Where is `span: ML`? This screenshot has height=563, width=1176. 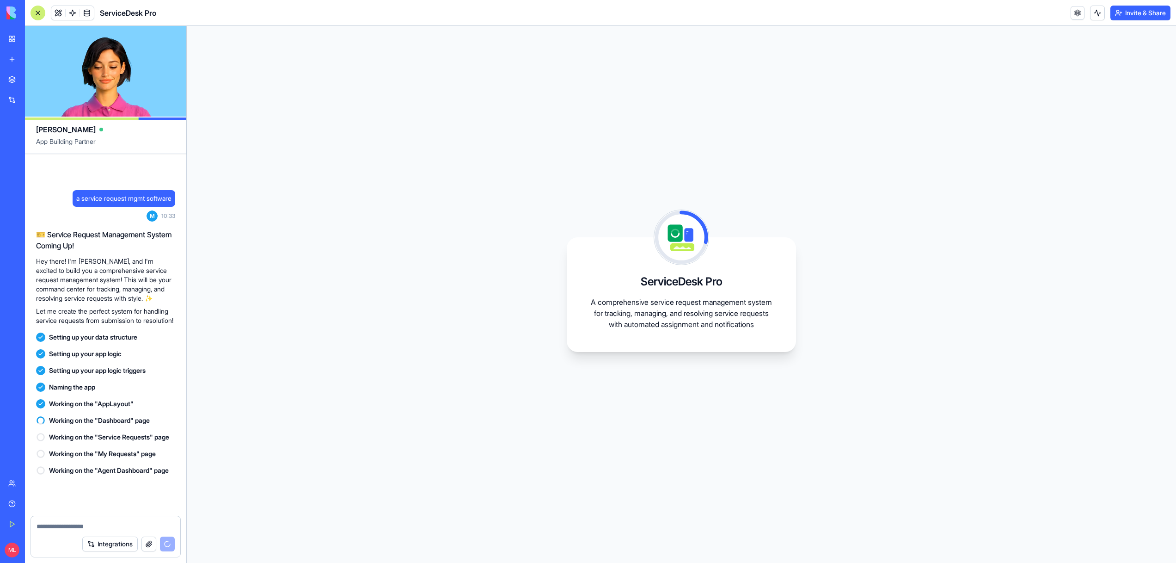 span: ML is located at coordinates (12, 550).